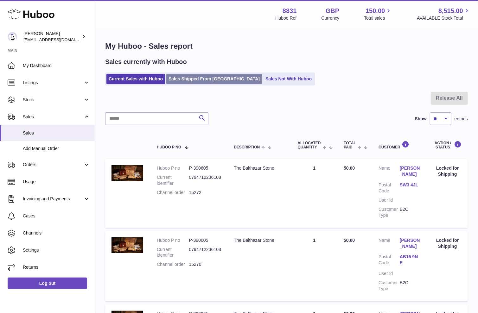 The height and width of the screenshot is (313, 478). I want to click on span: Total paid, so click(350, 145).